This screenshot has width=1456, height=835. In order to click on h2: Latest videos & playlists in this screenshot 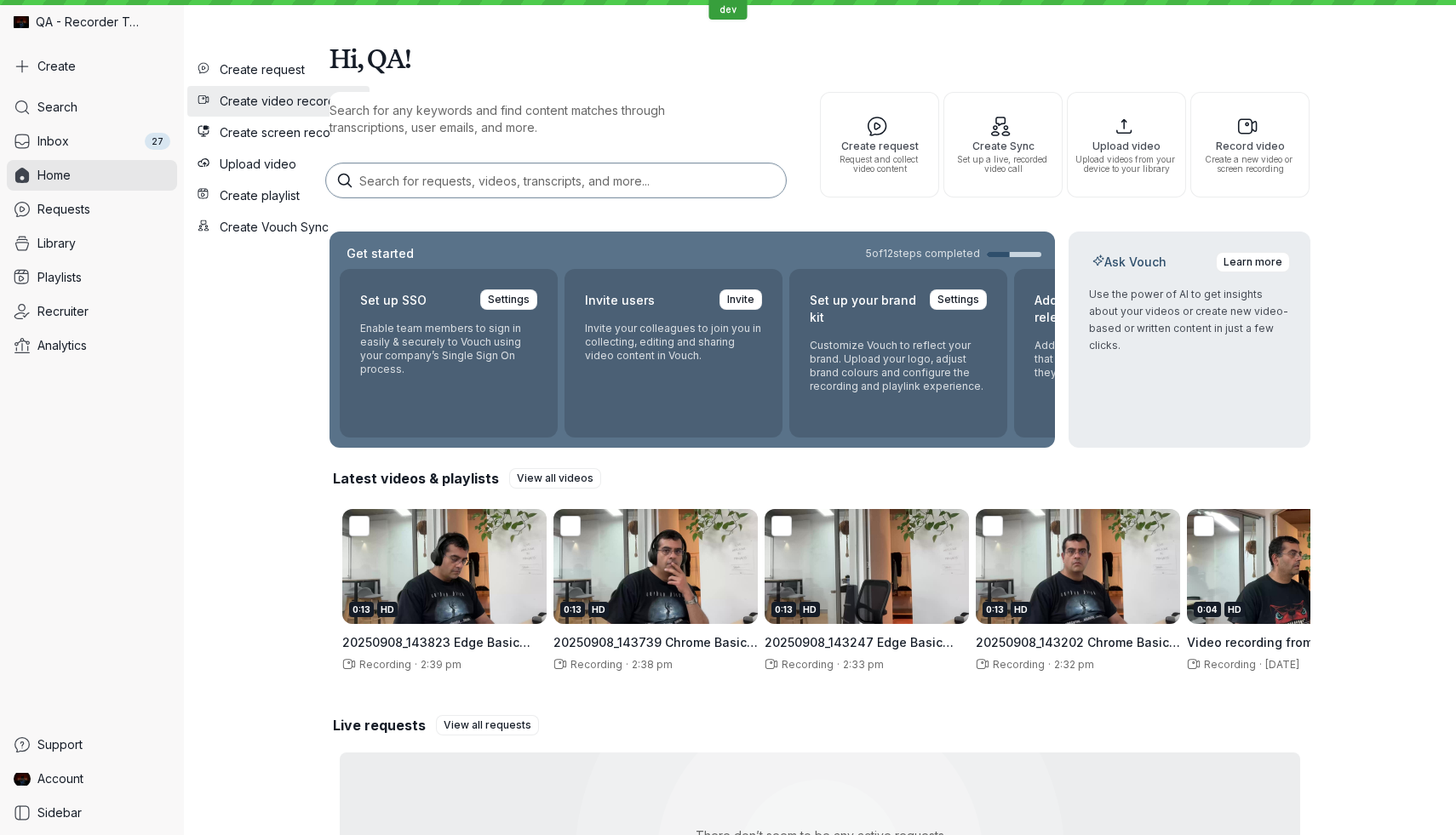, I will do `click(415, 479)`.